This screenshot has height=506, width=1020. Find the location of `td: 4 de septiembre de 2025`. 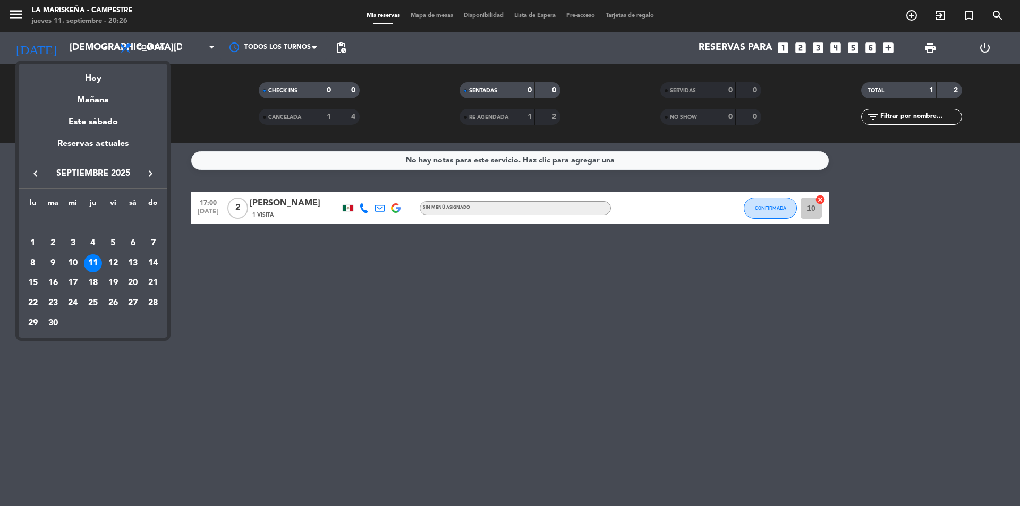

td: 4 de septiembre de 2025 is located at coordinates (93, 243).